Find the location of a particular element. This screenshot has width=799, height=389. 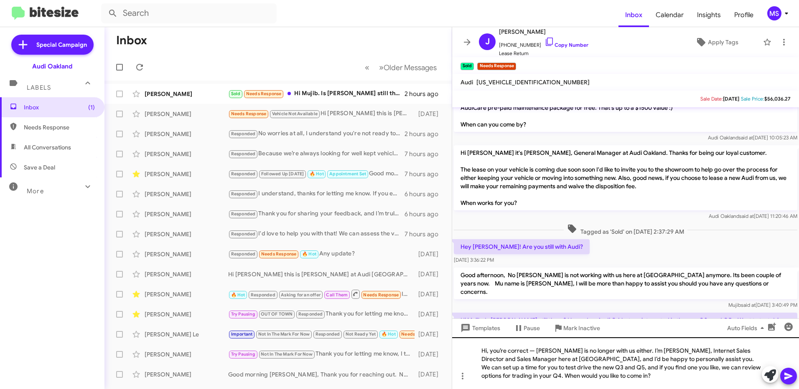

div: I'd love to help you with that! We can assess the value of your E-Tron during a visit. Would you ... is located at coordinates (316, 234).